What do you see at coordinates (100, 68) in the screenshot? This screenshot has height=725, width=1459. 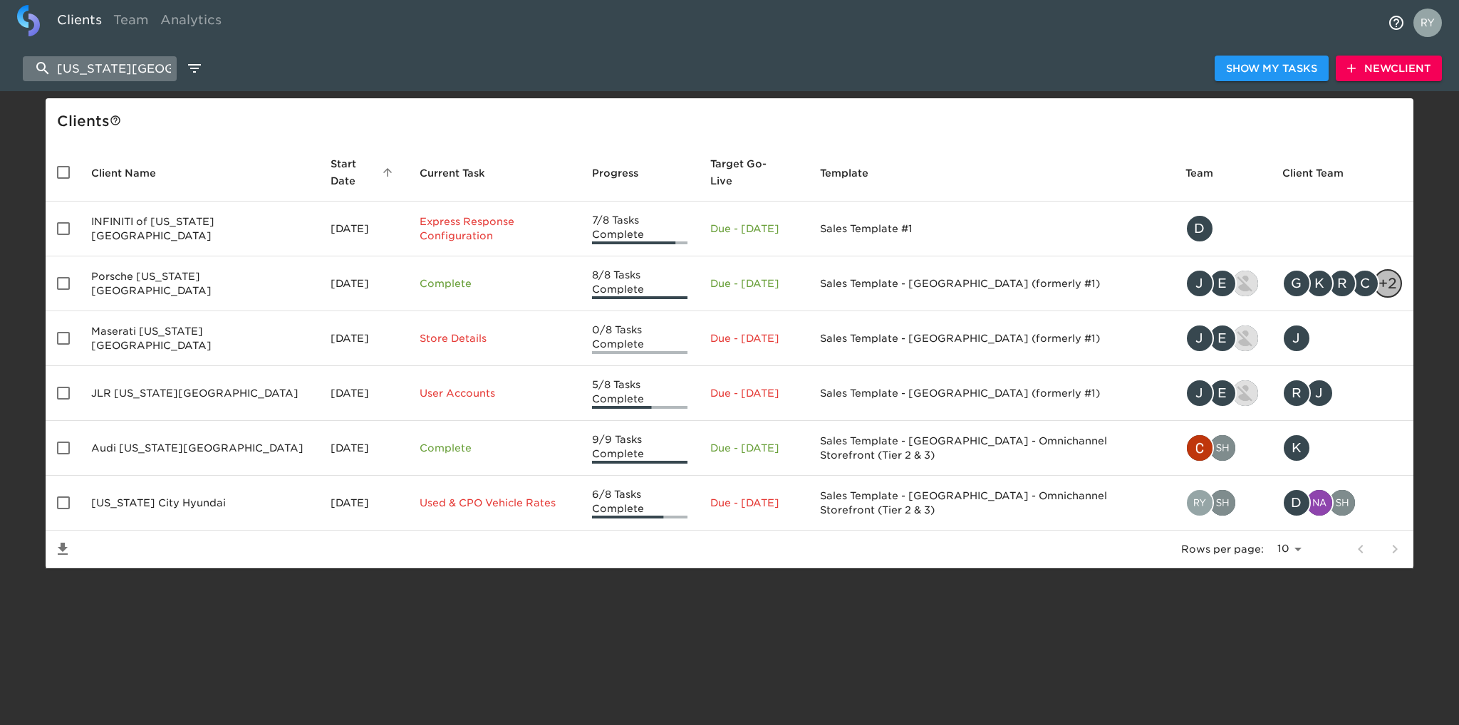 I see `input: search` at bounding box center [100, 68].